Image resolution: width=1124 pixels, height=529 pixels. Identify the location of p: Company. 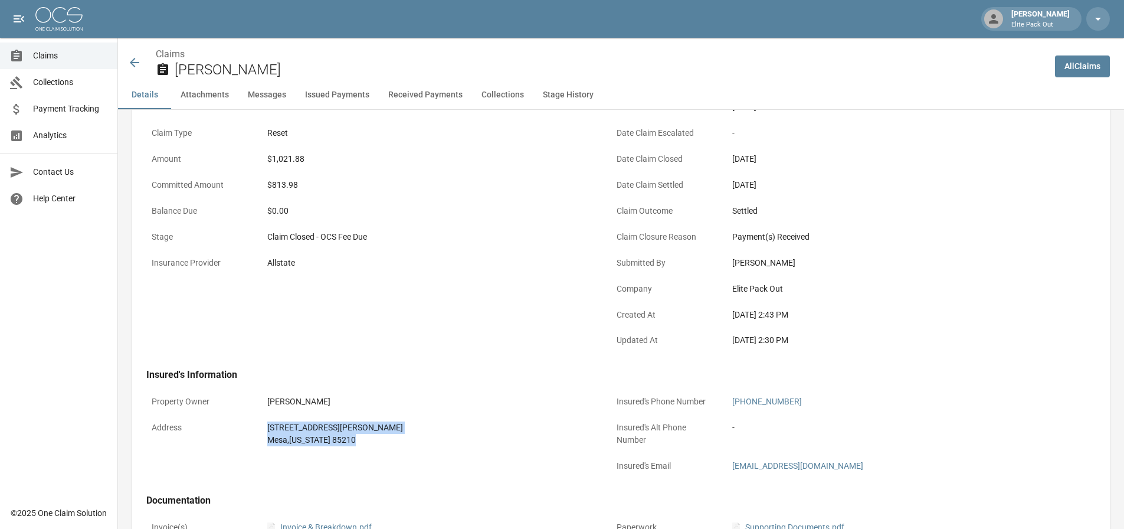
(665, 289).